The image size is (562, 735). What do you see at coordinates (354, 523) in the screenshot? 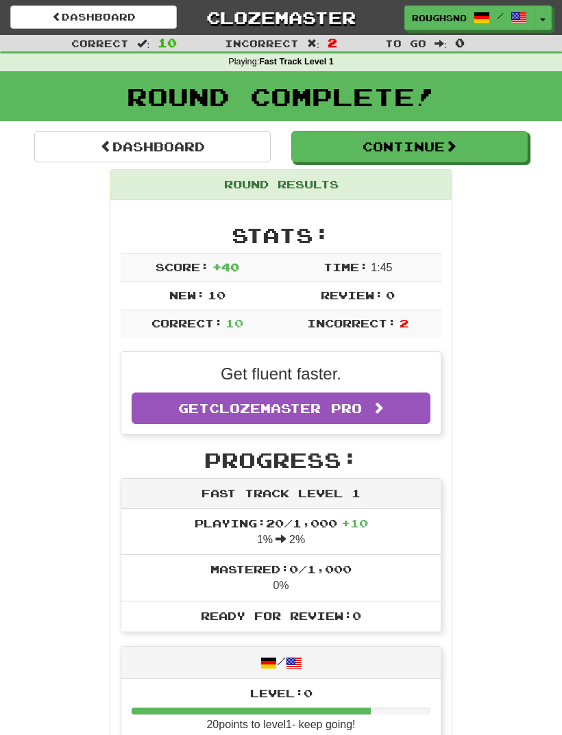
I see `span: + 10` at bounding box center [354, 523].